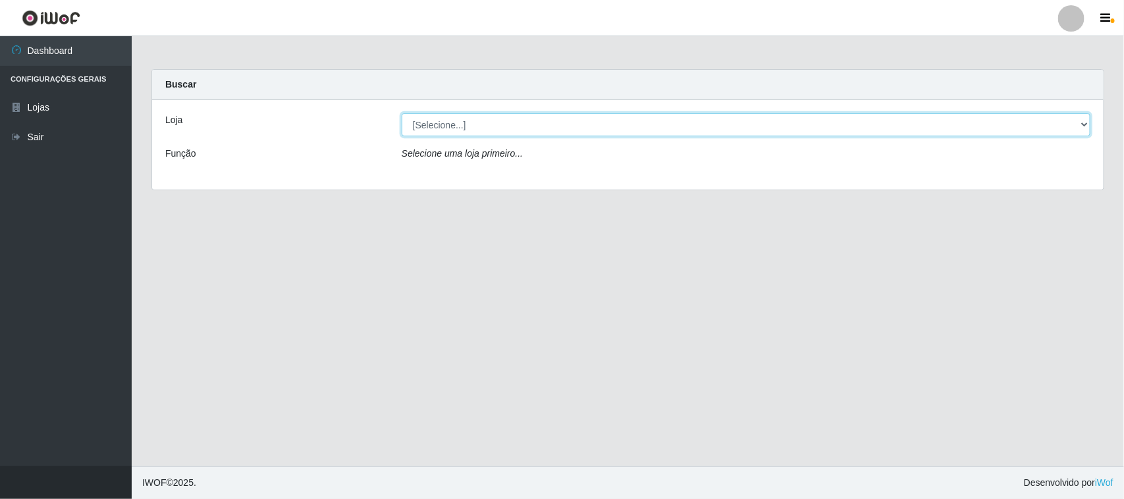 The height and width of the screenshot is (499, 1124). I want to click on i: Selecione uma loja primeiro..., so click(462, 153).